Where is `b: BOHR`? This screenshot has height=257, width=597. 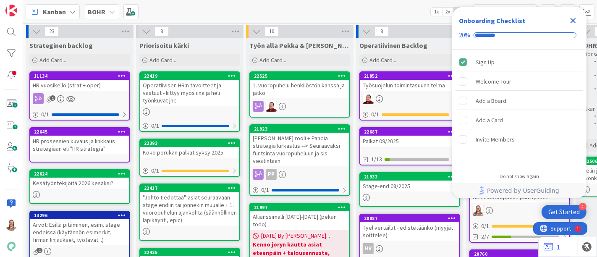
b: BOHR is located at coordinates (97, 12).